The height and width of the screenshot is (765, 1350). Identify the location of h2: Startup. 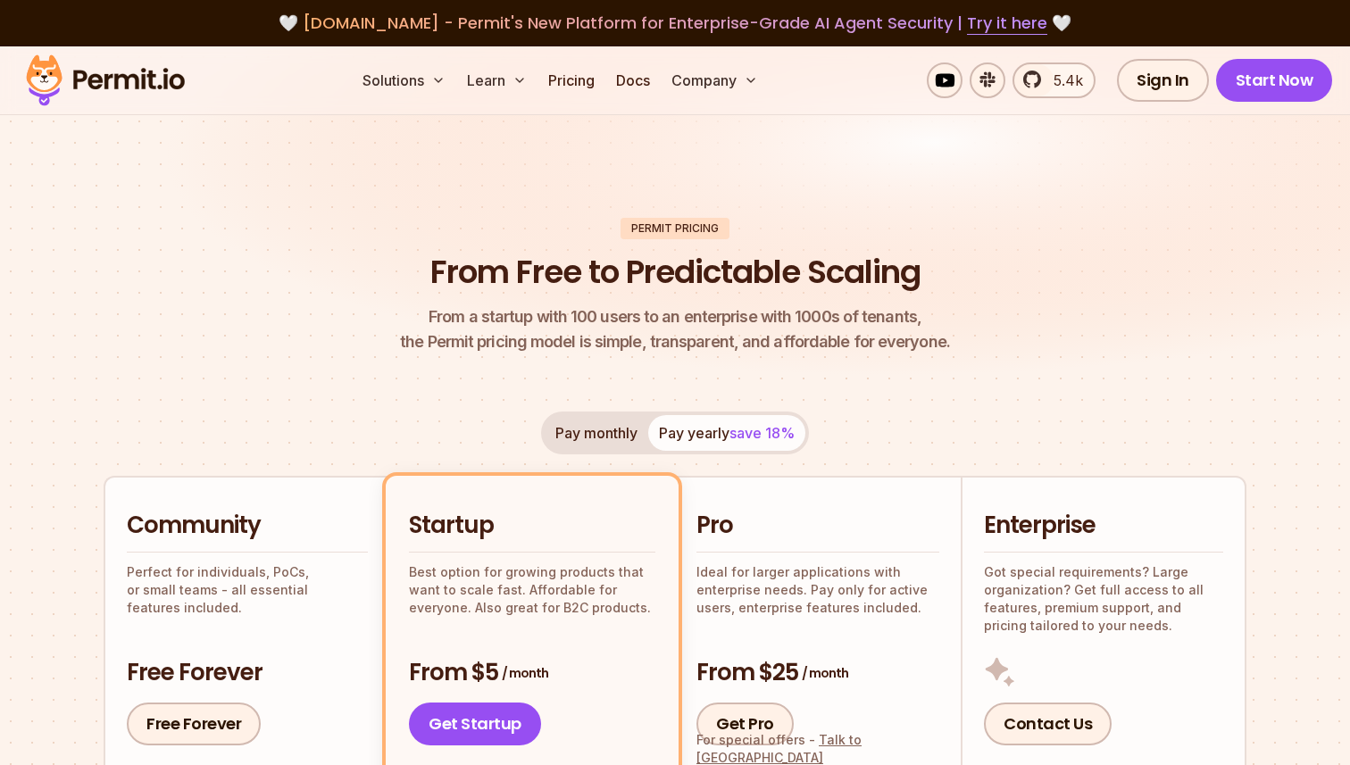
(532, 526).